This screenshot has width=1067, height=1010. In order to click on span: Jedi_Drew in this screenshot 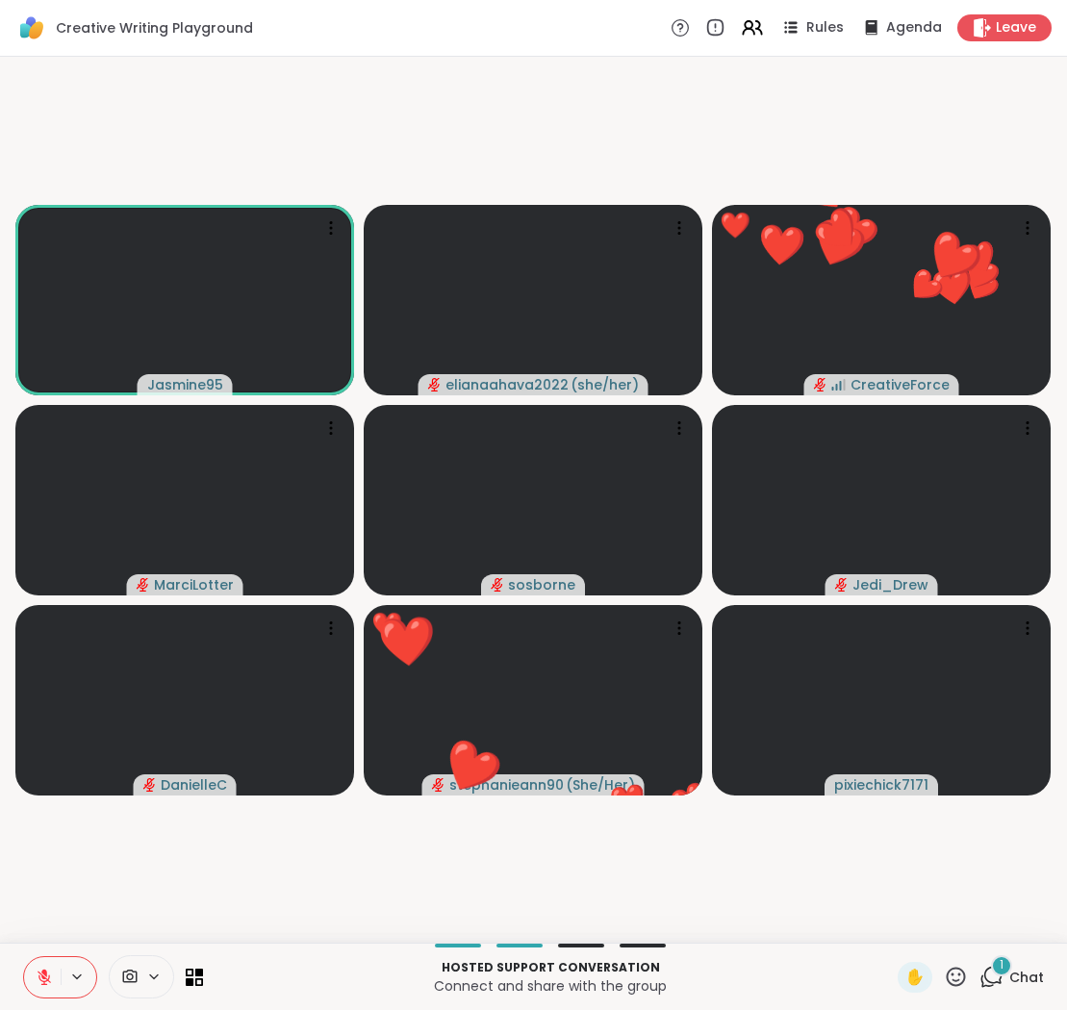, I will do `click(890, 585)`.